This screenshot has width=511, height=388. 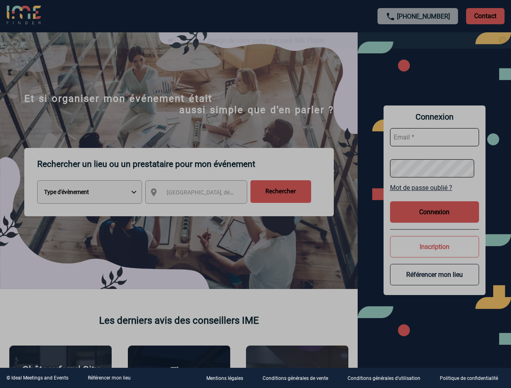 What do you see at coordinates (228, 378) in the screenshot?
I see `a: Mentions légales` at bounding box center [228, 378].